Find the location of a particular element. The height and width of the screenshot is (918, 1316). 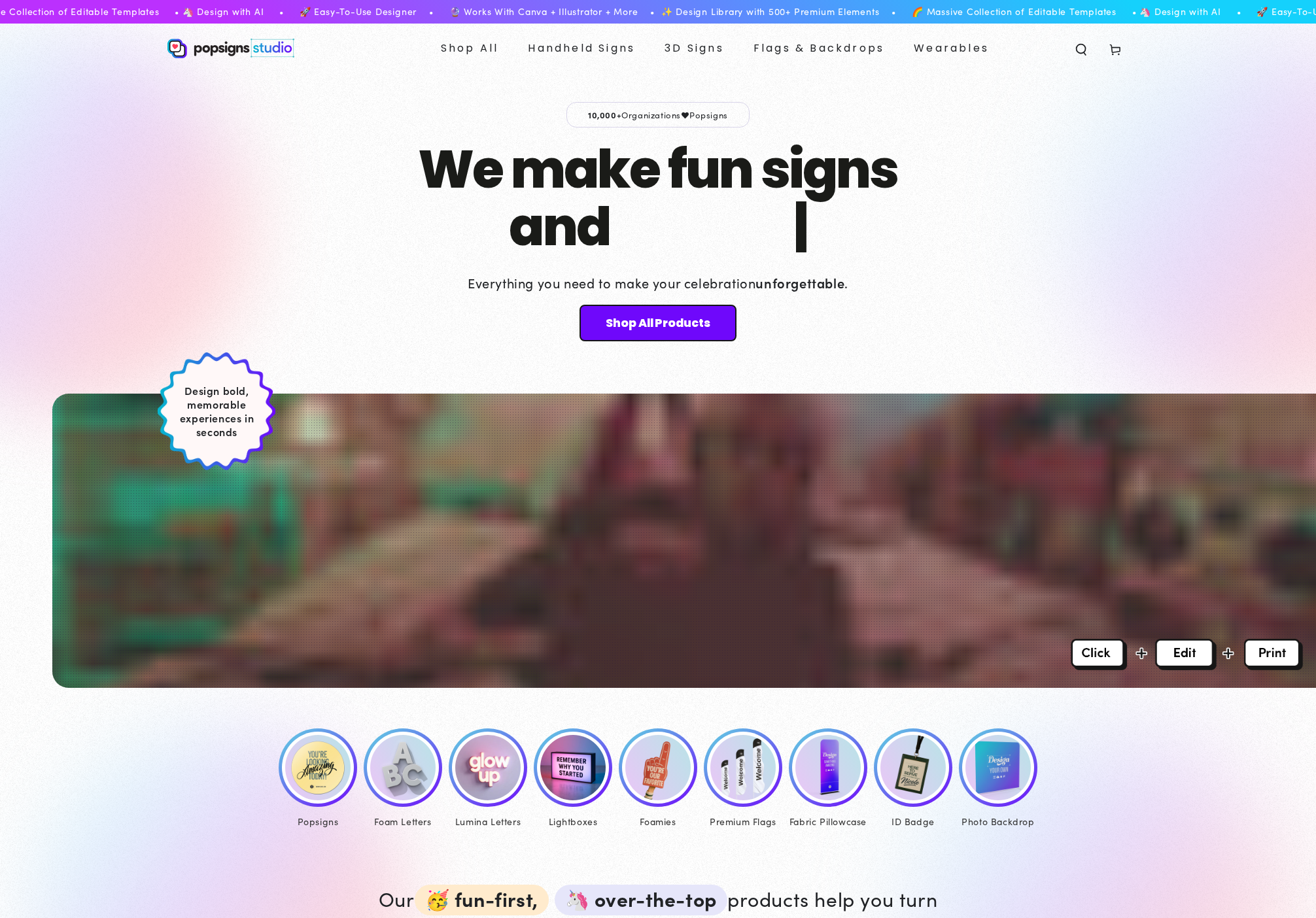

span: 3D Signs is located at coordinates (695, 49).